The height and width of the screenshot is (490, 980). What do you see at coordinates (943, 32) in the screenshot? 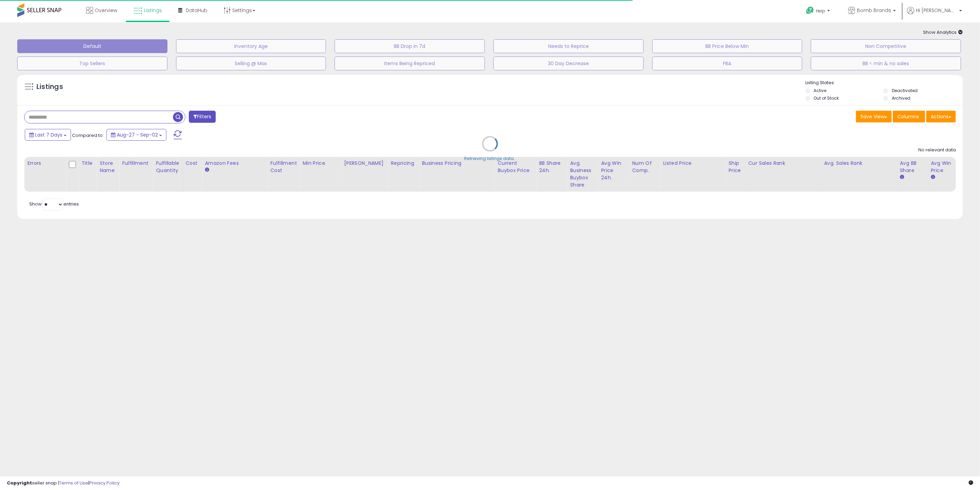
I see `span: Show Analytics` at bounding box center [943, 32].